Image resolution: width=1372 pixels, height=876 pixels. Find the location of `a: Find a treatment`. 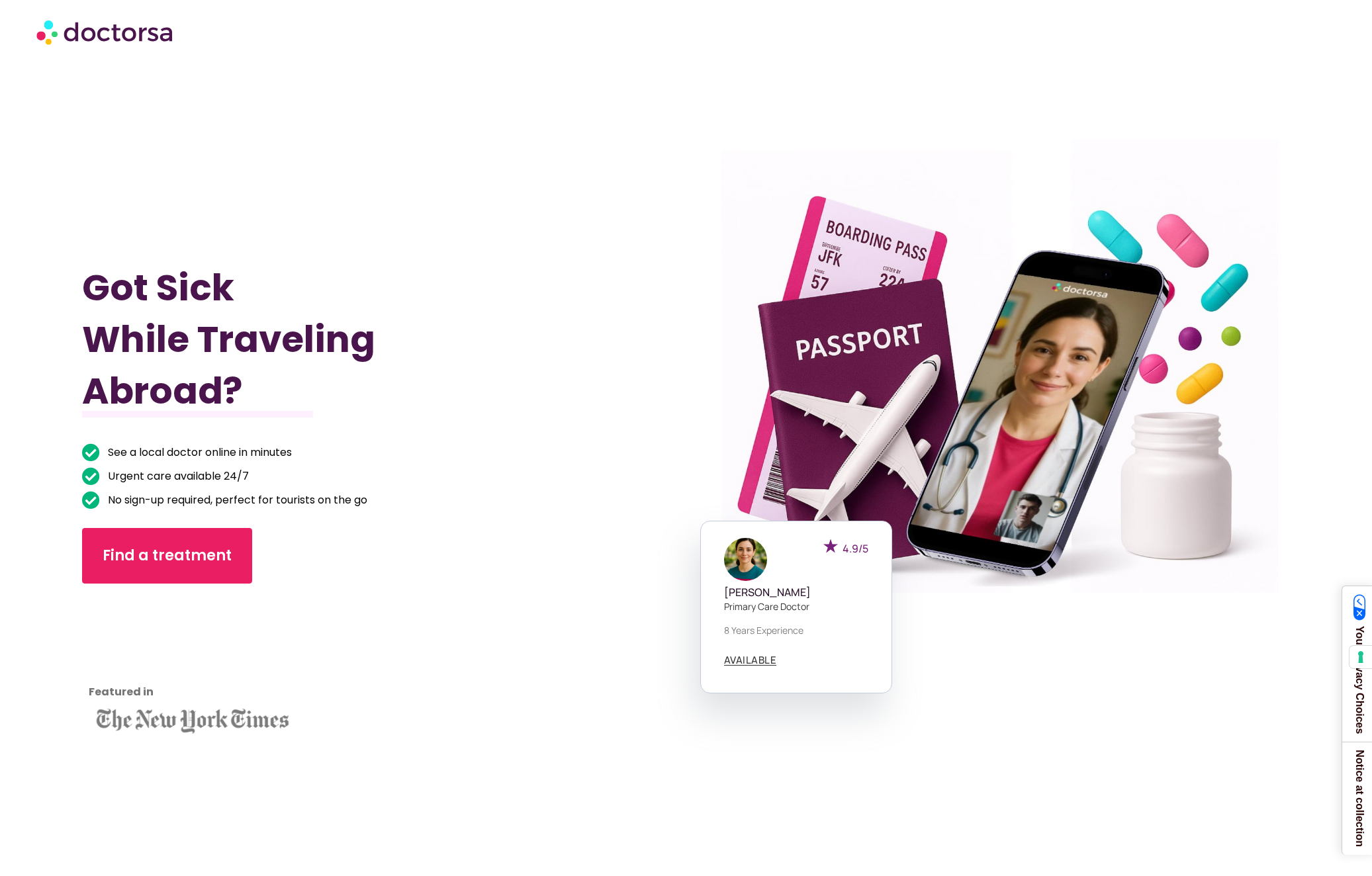

a: Find a treatment is located at coordinates (167, 555).